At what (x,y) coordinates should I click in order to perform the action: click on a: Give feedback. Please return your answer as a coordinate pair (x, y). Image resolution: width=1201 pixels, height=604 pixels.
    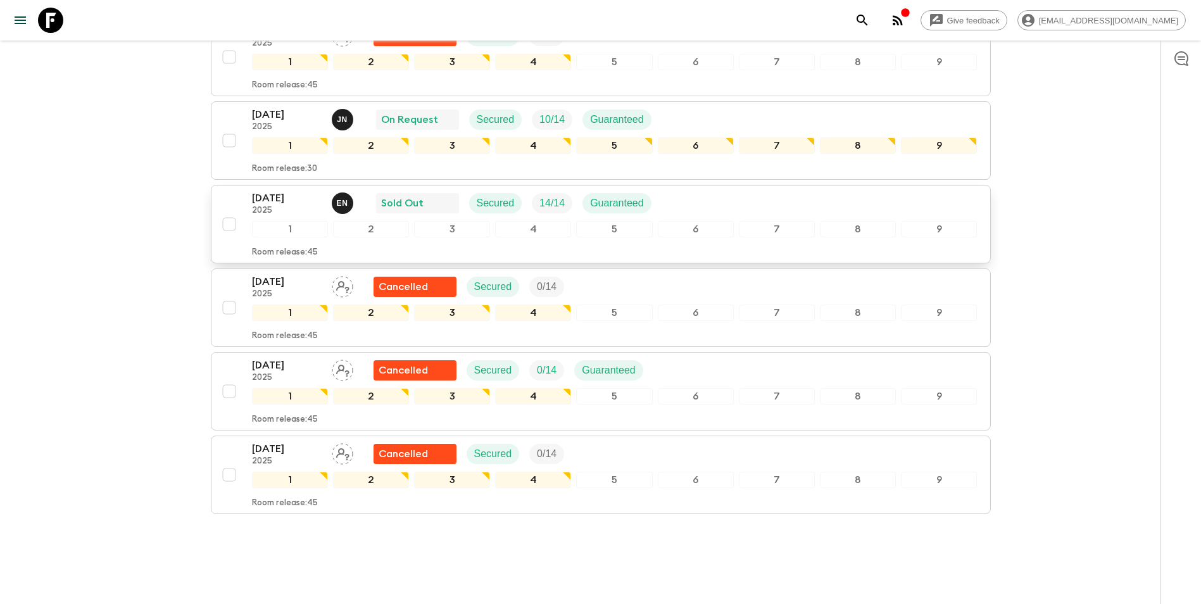
    Looking at the image, I should click on (963, 20).